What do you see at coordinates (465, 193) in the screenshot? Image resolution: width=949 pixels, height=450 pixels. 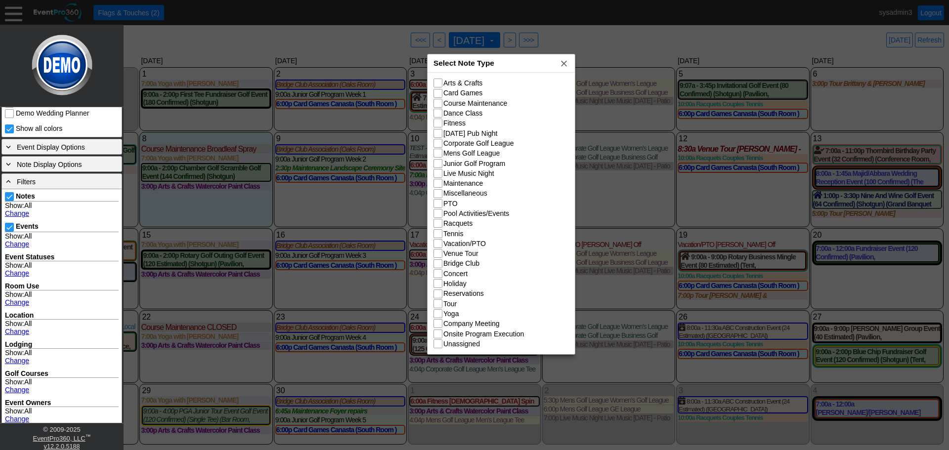 I see `label: Miscellaneous` at bounding box center [465, 193].